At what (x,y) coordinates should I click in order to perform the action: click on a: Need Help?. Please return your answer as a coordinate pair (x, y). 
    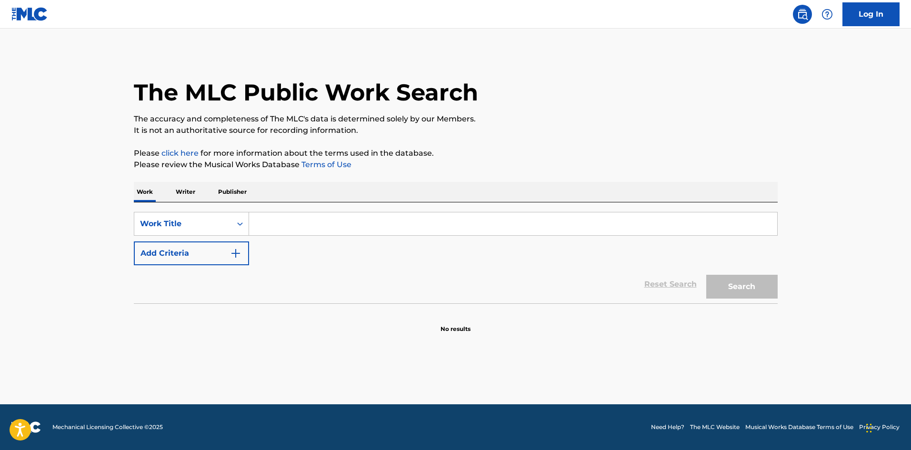
    Looking at the image, I should click on (668, 427).